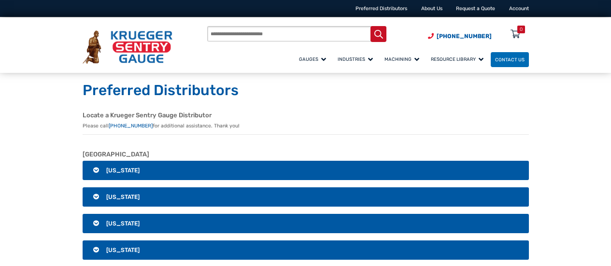 This screenshot has height=266, width=611. What do you see at coordinates (312, 59) in the screenshot?
I see `span: Gauges` at bounding box center [312, 59].